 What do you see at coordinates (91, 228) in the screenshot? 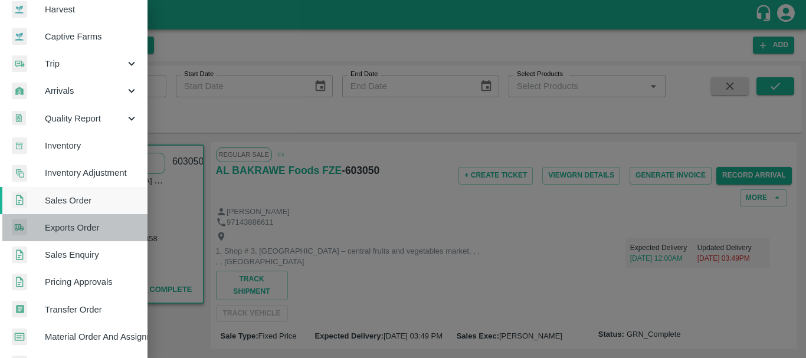
I see `span: Exports Order` at bounding box center [91, 228].